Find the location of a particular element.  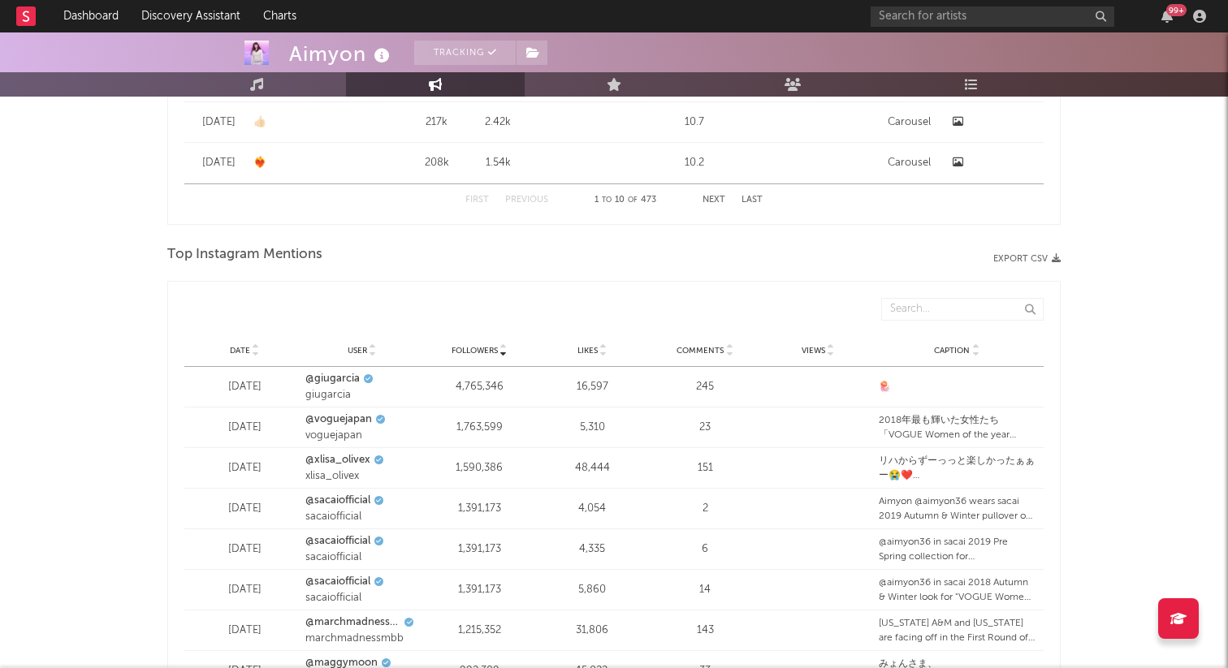

div: 1.54k is located at coordinates (498, 163).